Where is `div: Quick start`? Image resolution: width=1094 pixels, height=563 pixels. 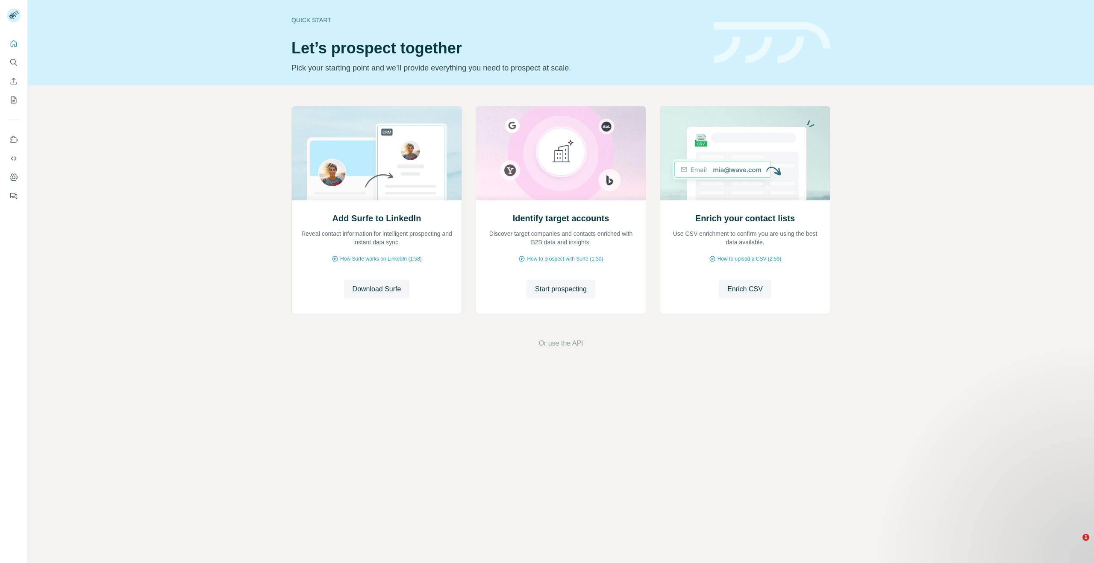 div: Quick start is located at coordinates (498, 20).